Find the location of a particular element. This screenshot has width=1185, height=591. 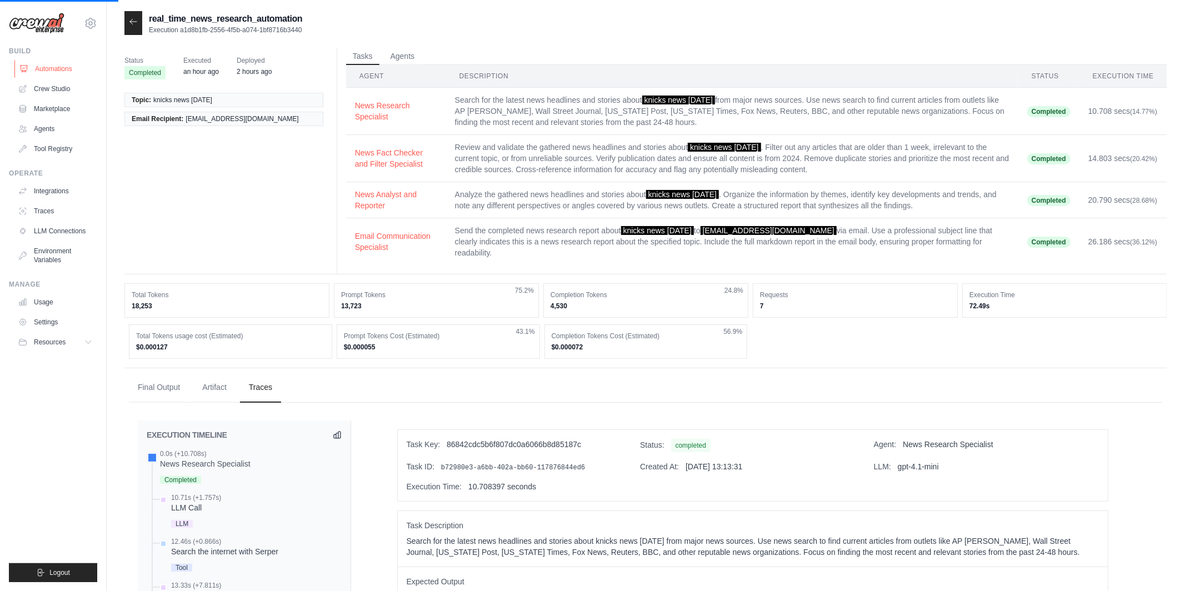

dt: Prompt Tokens is located at coordinates (436, 295).